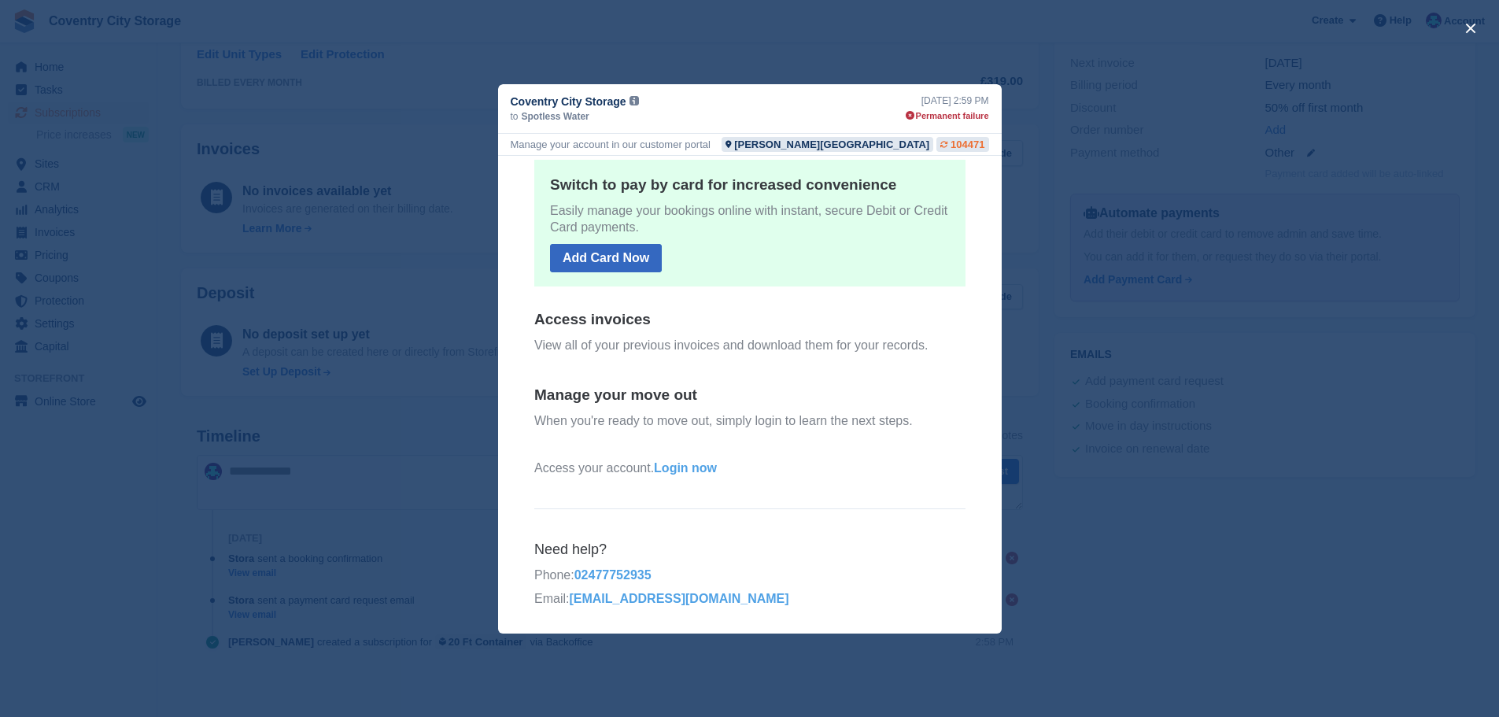 The width and height of the screenshot is (1499, 717). I want to click on p: Access your account., so click(252, 312).